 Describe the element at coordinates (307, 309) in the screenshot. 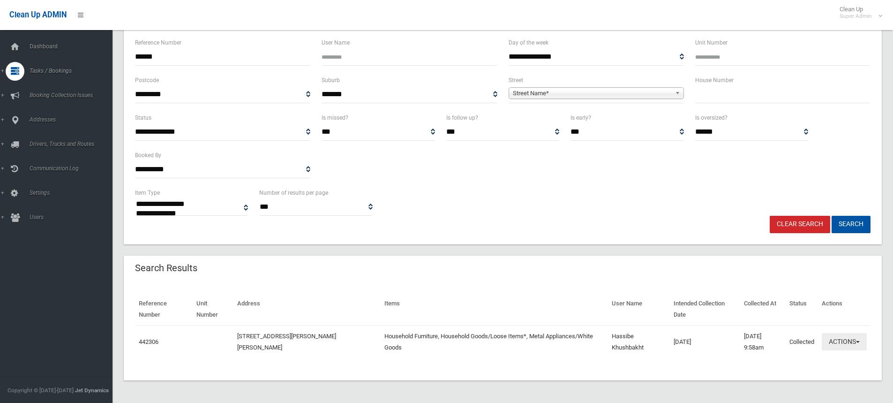

I see `th: Address` at that location.